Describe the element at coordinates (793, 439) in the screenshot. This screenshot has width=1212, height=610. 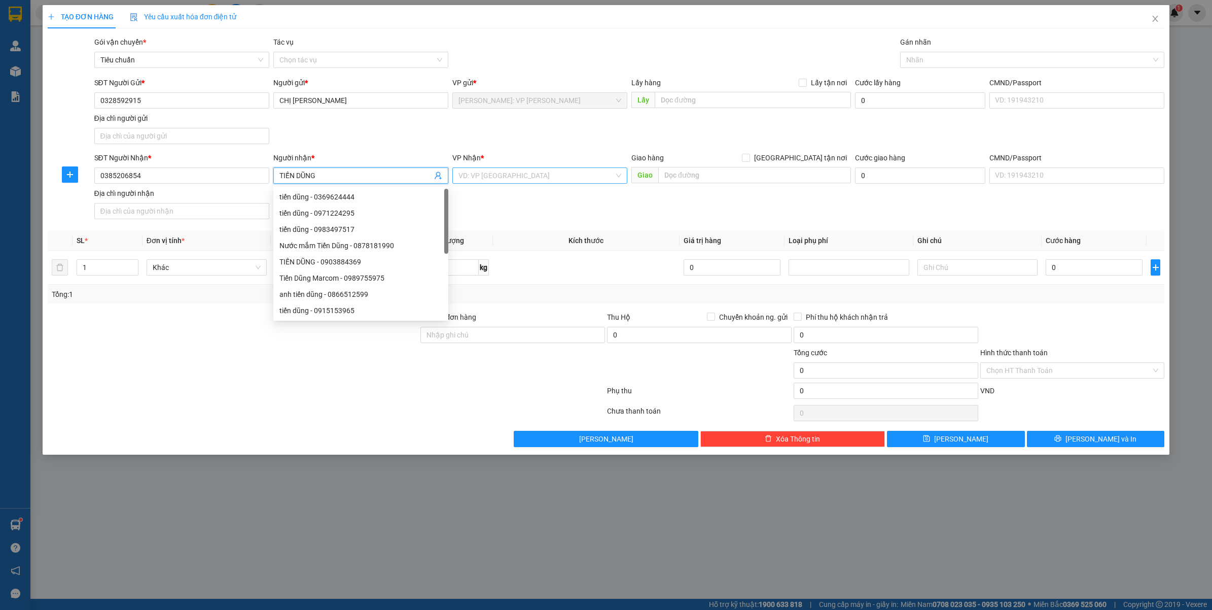
I see `button: deleteXóa Thông tin` at that location.